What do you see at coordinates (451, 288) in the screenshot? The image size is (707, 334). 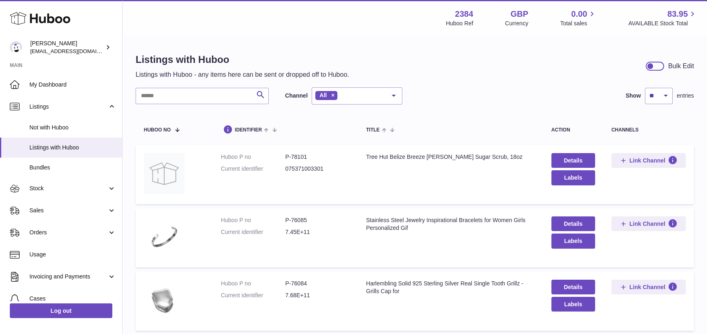 I see `div: Harlembling Solid 925 Sterling Silver Real Single Tooth Grillz - Grills Cap for` at bounding box center [451, 288].